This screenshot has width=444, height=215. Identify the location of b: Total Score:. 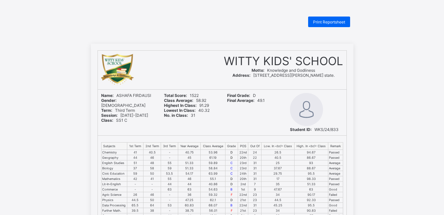
(176, 95).